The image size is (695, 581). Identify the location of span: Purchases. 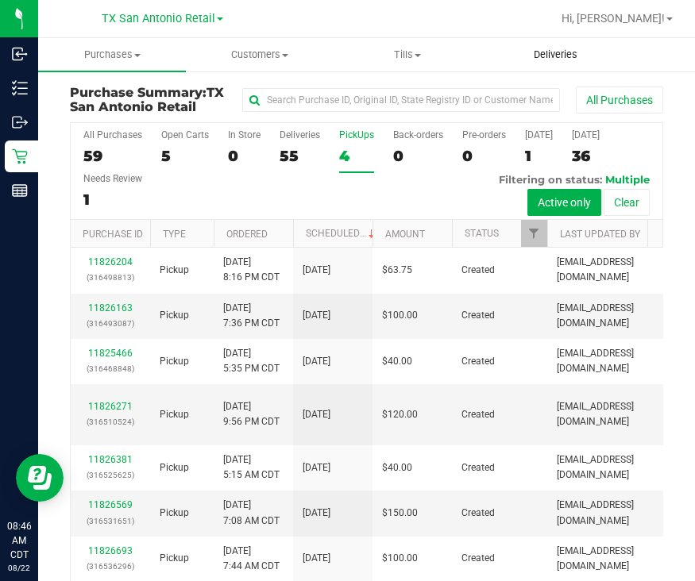
(112, 55).